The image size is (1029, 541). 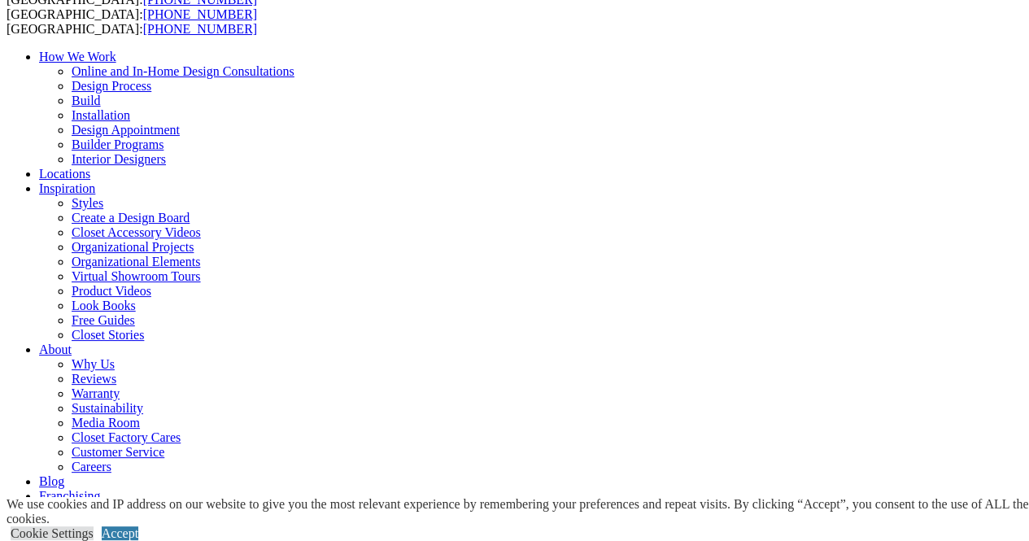 What do you see at coordinates (117, 144) in the screenshot?
I see `a: Builder Programs` at bounding box center [117, 144].